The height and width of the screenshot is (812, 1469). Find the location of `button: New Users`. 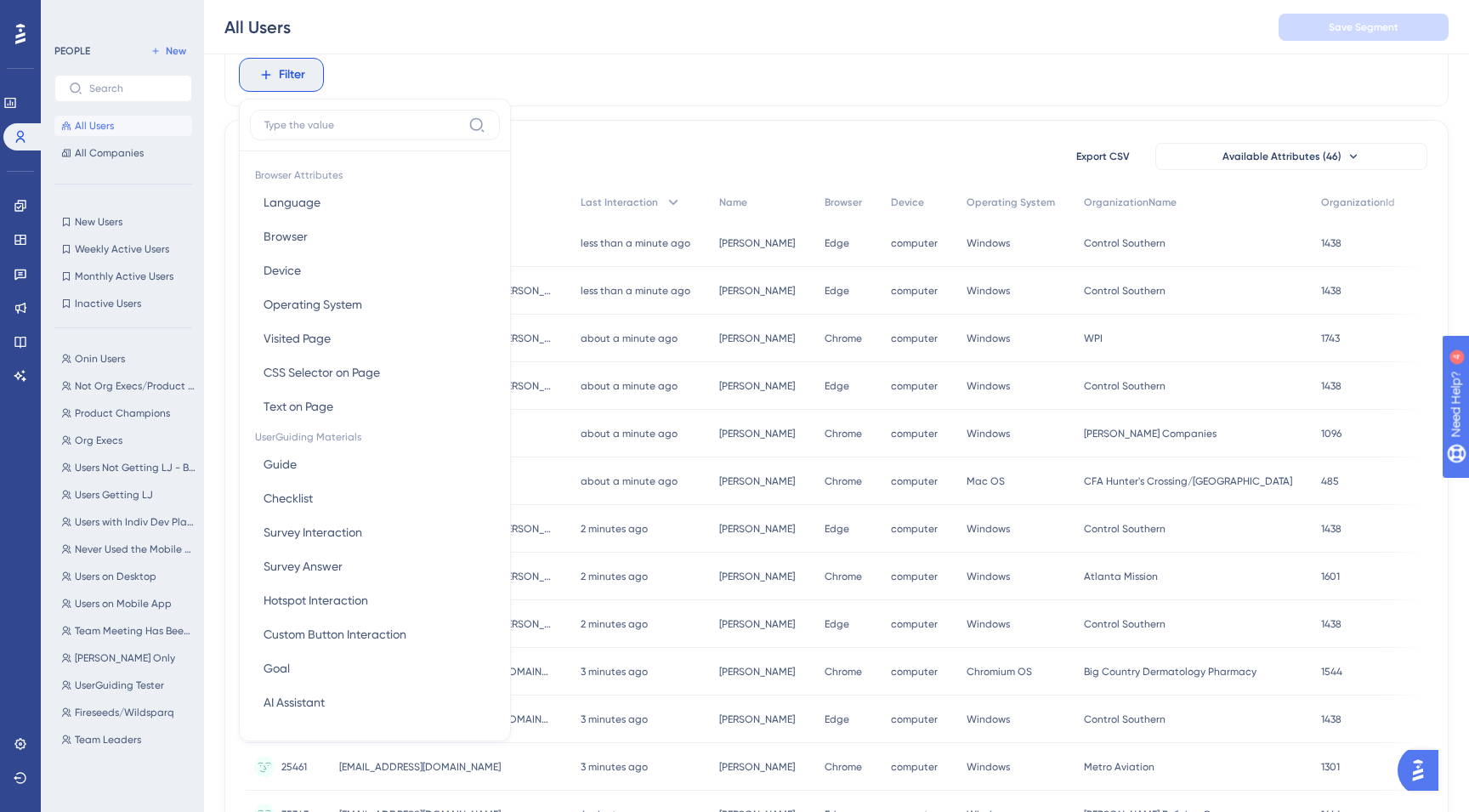

button: New Users is located at coordinates (123, 222).